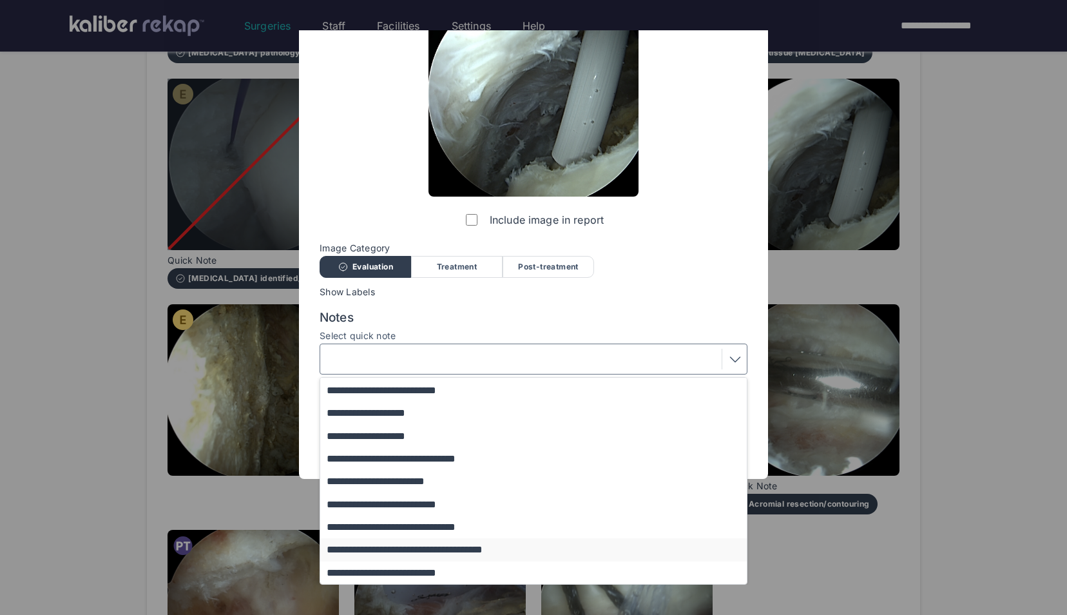  Describe the element at coordinates (472, 220) in the screenshot. I see `input: Include image in report` at that location.